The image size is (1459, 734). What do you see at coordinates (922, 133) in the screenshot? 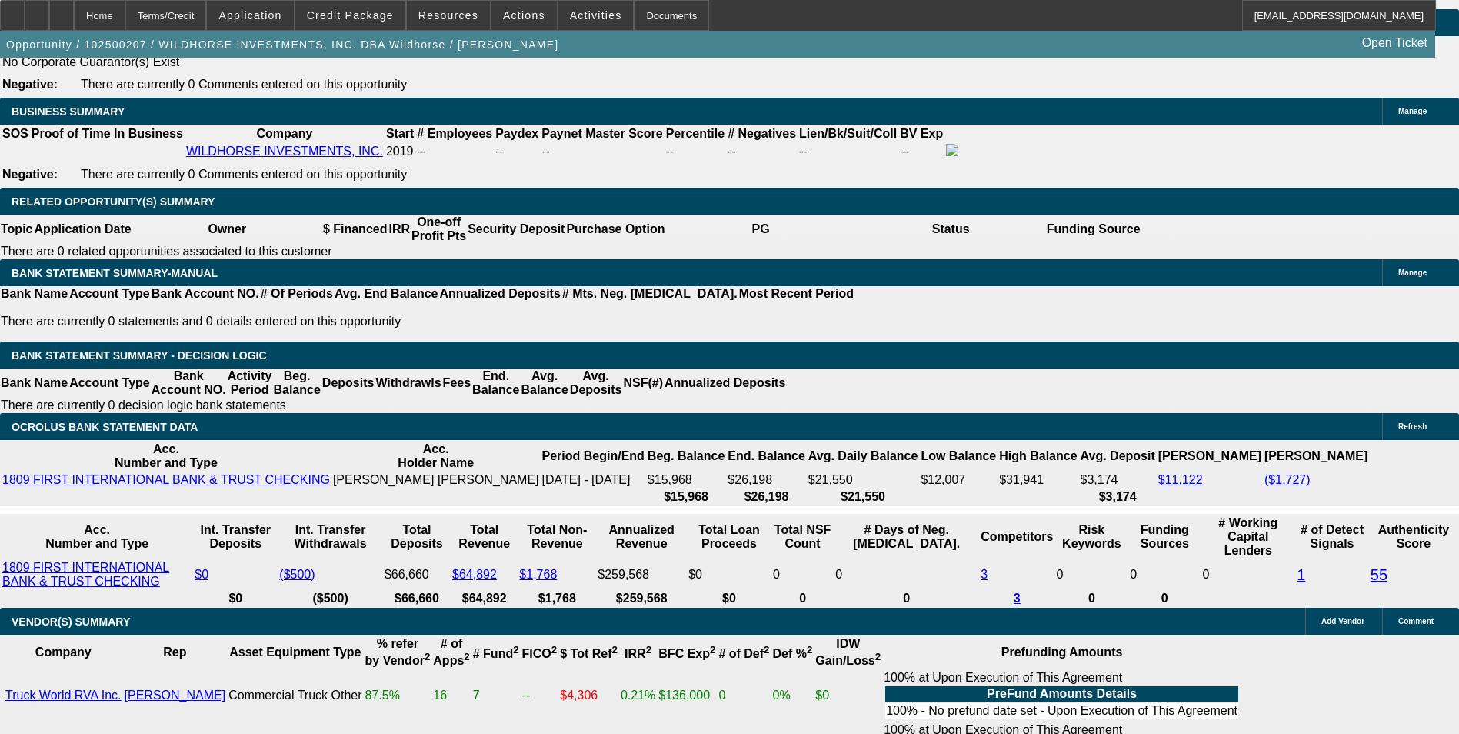
I see `b: BV Exp` at bounding box center [922, 133].